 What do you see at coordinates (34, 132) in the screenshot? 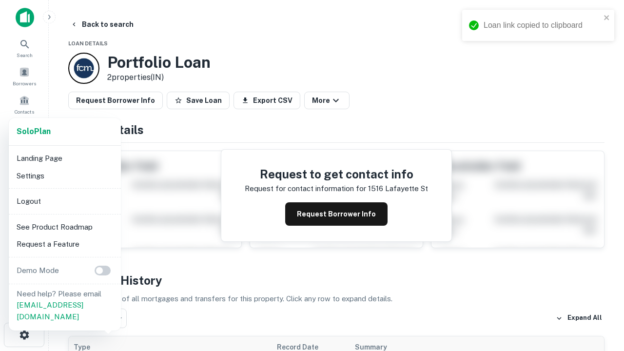
I see `a: SoloPlan` at bounding box center [34, 132].